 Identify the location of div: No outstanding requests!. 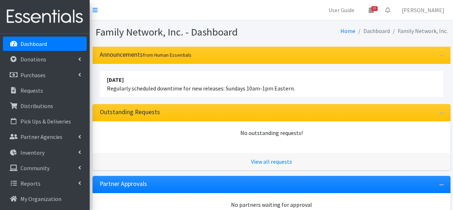
(272, 133).